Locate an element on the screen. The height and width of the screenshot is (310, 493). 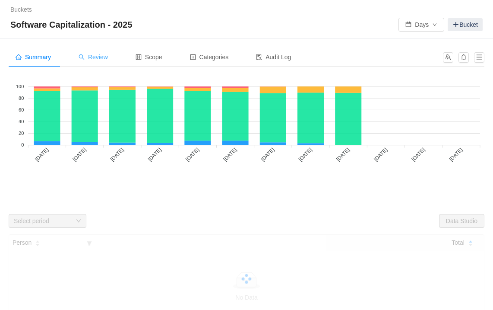
tspan: 0 is located at coordinates (22, 145).